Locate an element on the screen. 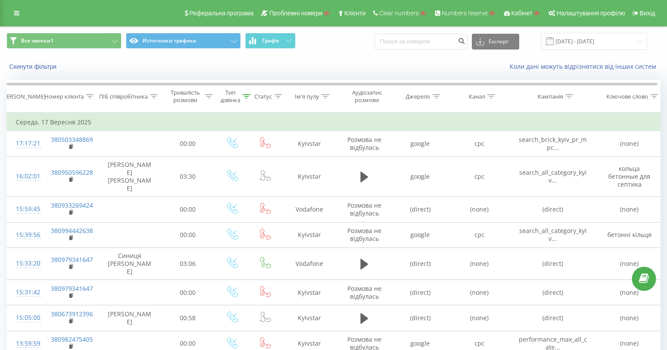 This screenshot has height=350, width=667. div: 17:17:21 is located at coordinates (25, 143).